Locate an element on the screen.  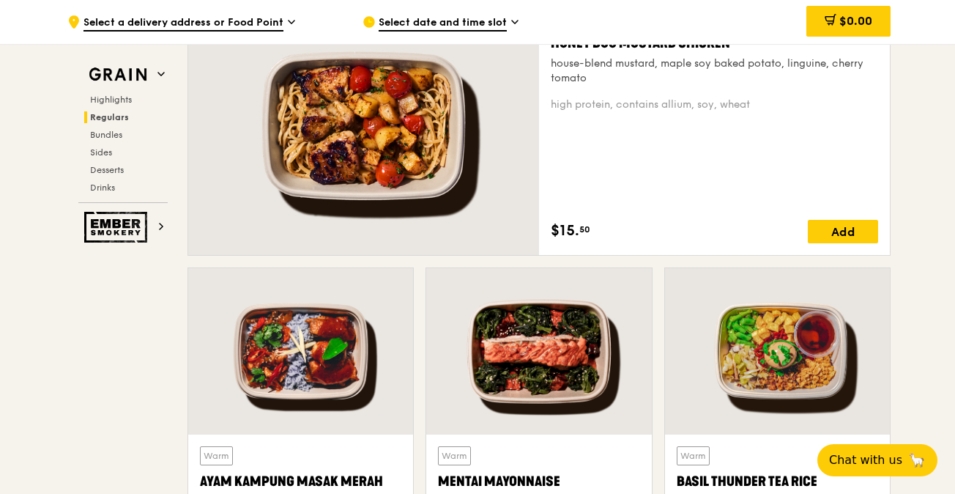
div: Basil Thunder Tea Rice is located at coordinates (777, 481).